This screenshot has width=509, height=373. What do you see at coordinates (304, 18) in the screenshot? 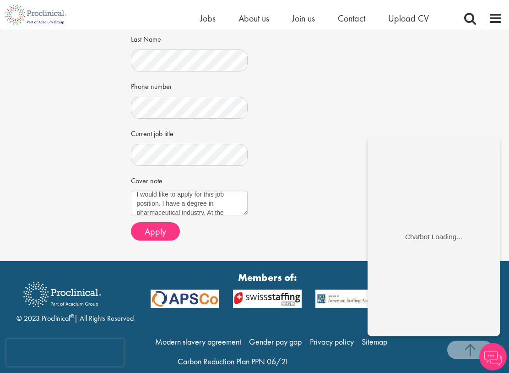
I see `span: Join us` at bounding box center [304, 18].